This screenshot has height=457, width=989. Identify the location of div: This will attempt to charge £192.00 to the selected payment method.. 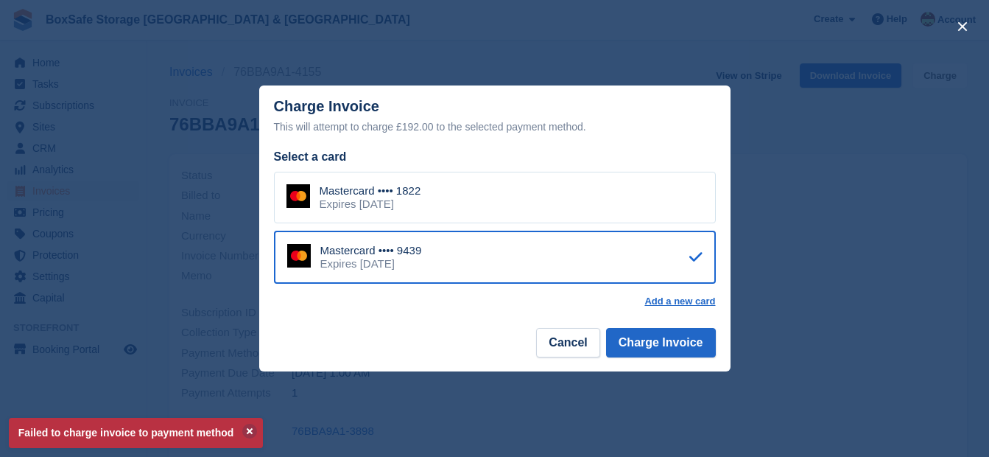
(495, 127).